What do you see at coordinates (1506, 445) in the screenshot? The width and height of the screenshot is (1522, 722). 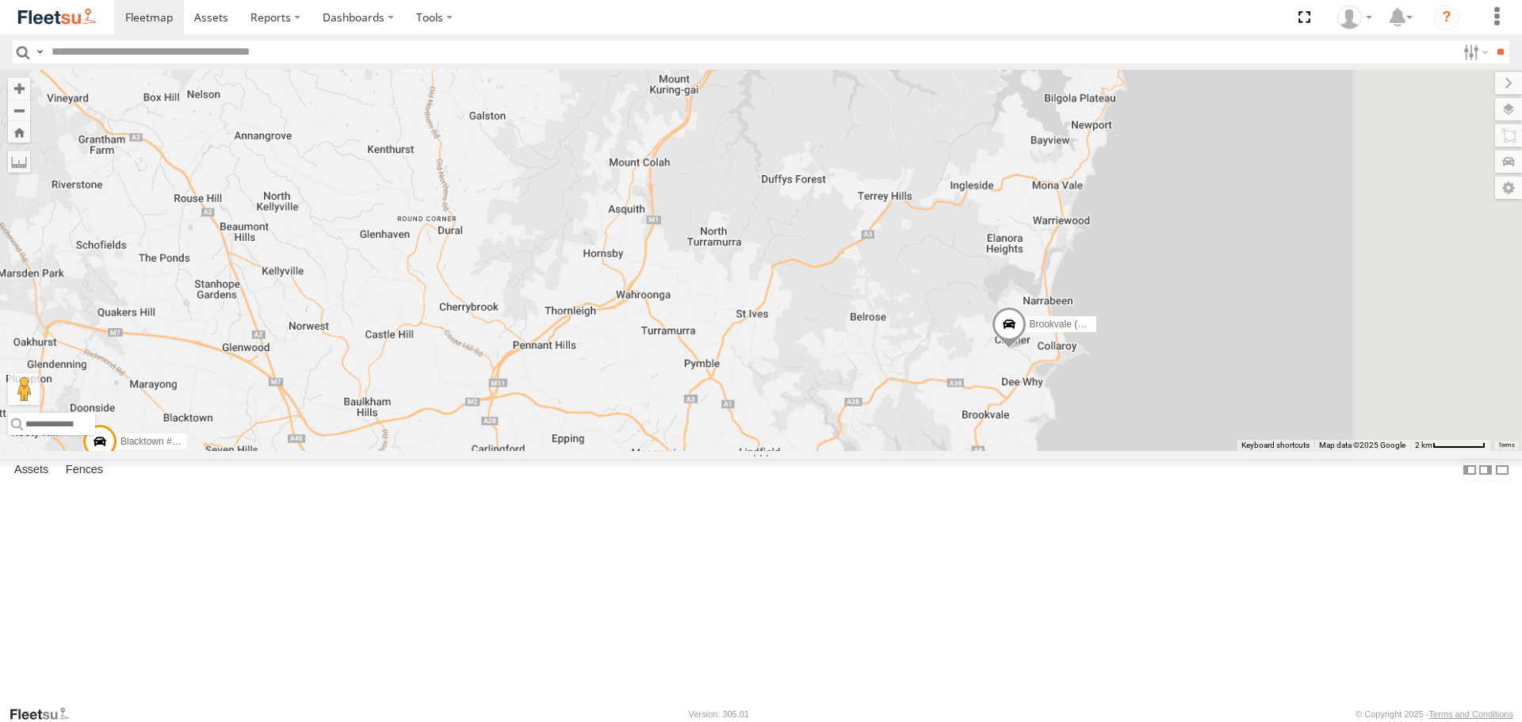 I see `a: Terms` at bounding box center [1506, 445].